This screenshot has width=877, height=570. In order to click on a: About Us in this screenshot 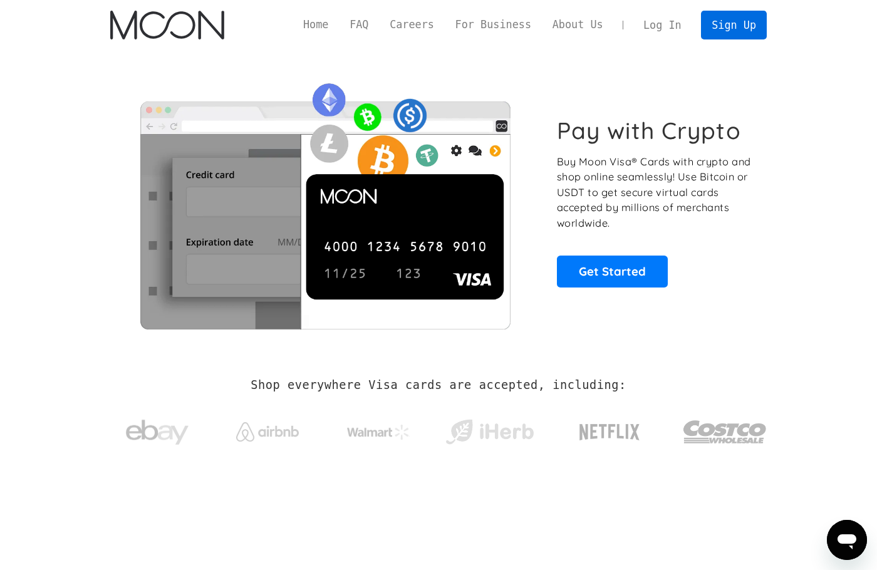, I will do `click(577, 24)`.